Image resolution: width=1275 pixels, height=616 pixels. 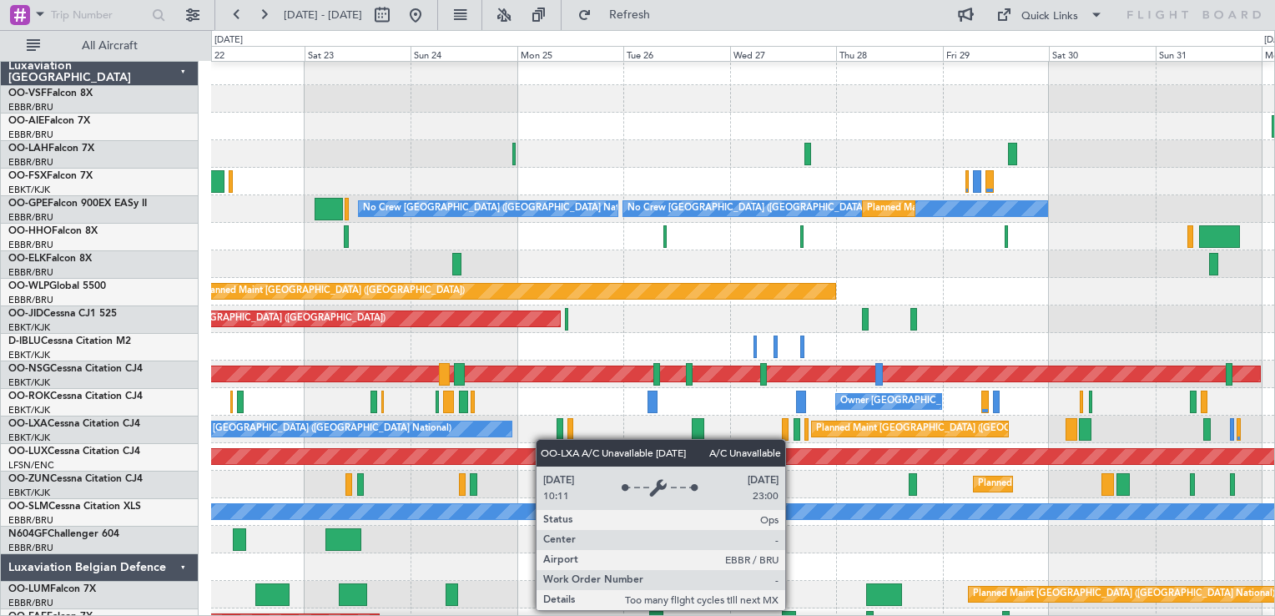 I want to click on div: Fri 29, so click(x=996, y=53).